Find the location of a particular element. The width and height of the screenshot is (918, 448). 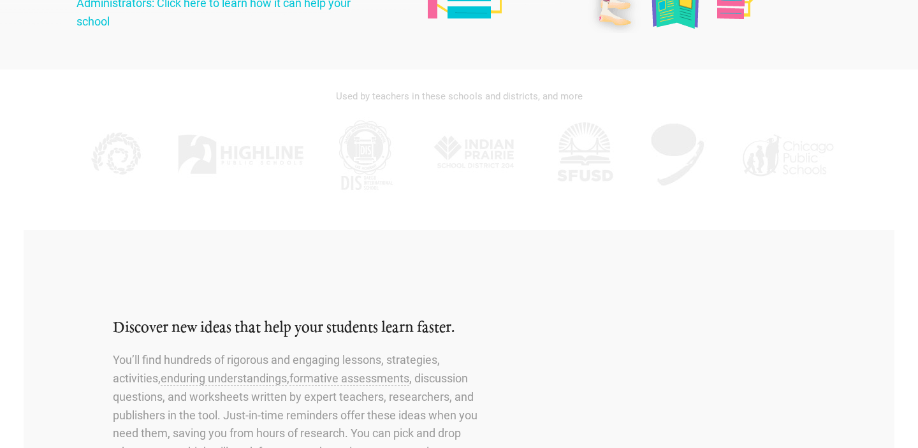

img: KPPCS.jpg is located at coordinates (115, 155).